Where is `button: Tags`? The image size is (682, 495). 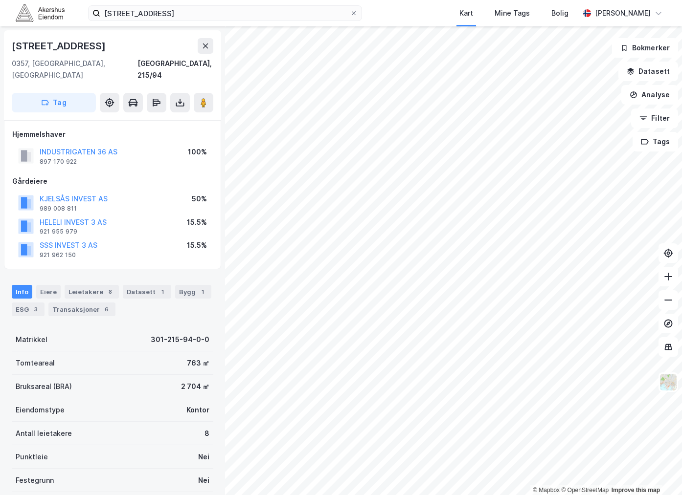 button: Tags is located at coordinates (655, 142).